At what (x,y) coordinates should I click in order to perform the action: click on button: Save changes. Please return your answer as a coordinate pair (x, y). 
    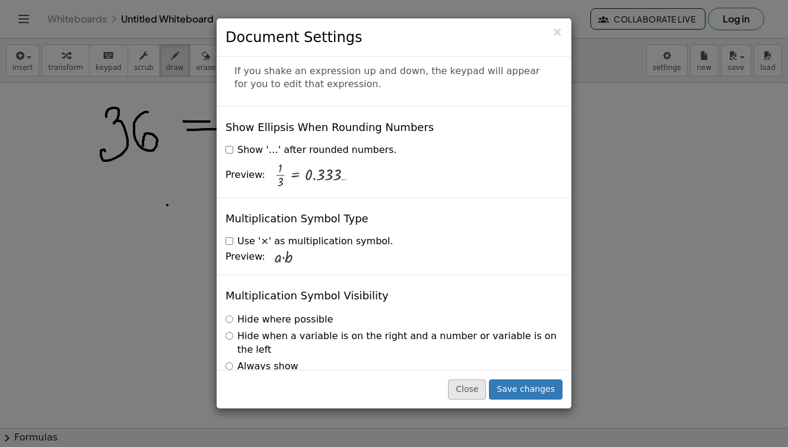
    Looking at the image, I should click on (526, 390).